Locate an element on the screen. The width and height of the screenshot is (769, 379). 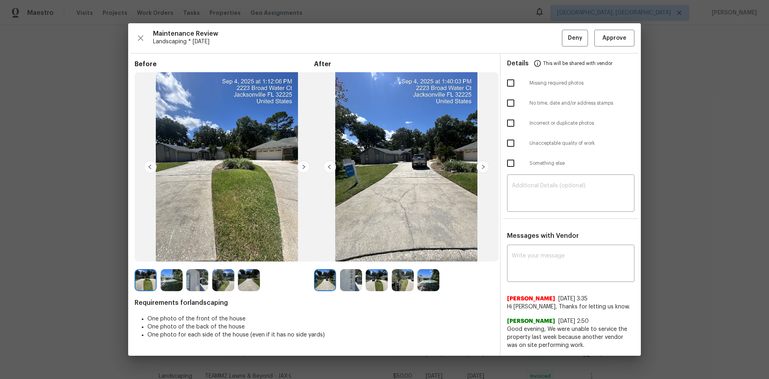
div: Something else is located at coordinates (571, 163).